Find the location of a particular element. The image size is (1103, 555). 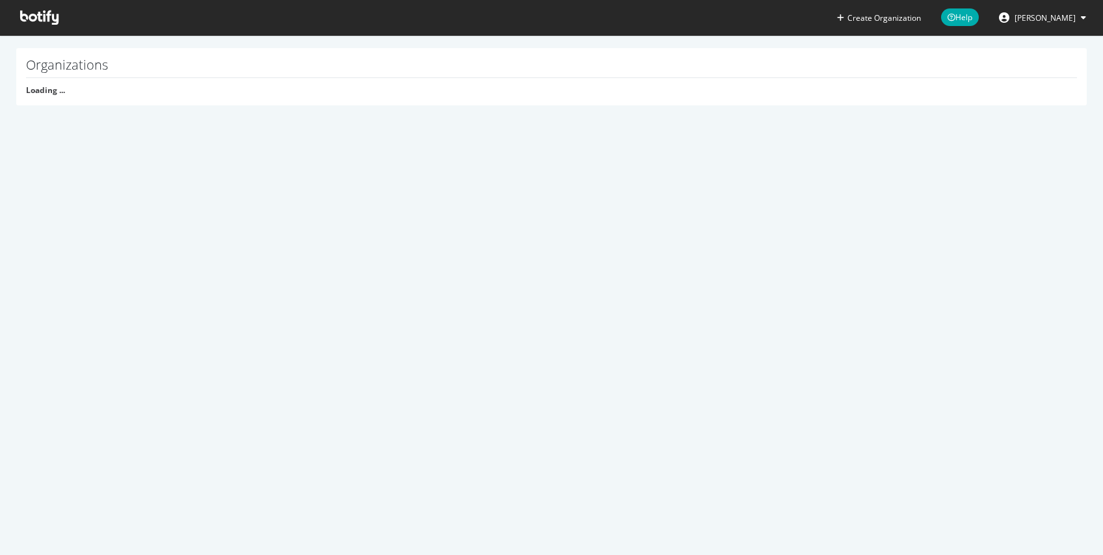

span: Travis Yano is located at coordinates (1045, 18).